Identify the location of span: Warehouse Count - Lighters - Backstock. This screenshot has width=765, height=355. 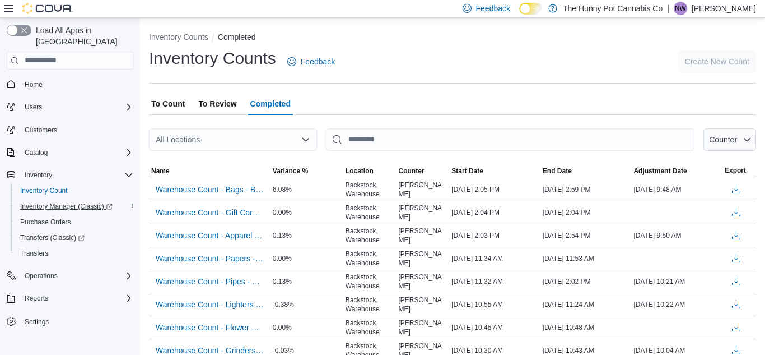
(210, 304).